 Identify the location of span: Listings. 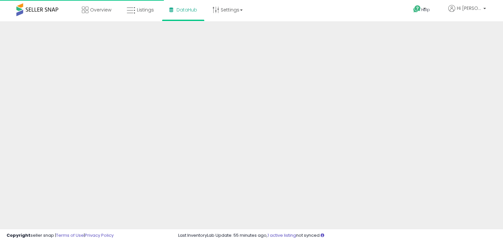
(145, 10).